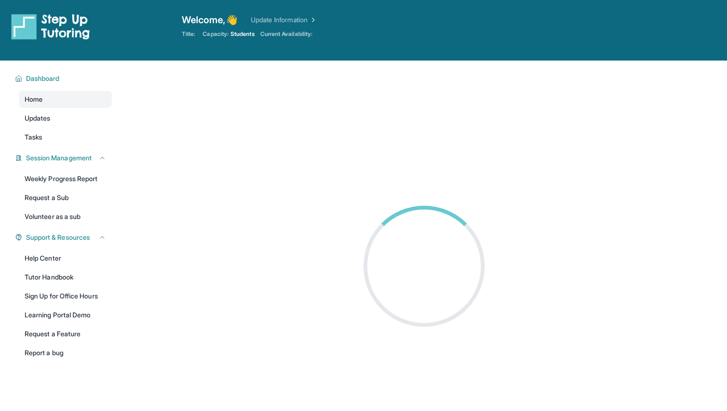 Image resolution: width=727 pixels, height=411 pixels. Describe the element at coordinates (312, 20) in the screenshot. I see `img: Chevron Right` at that location.